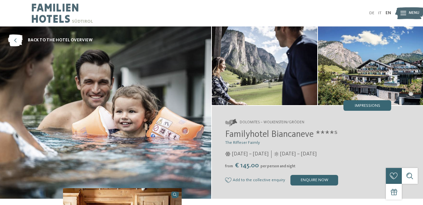 The height and width of the screenshot is (205, 423). I want to click on img: Our family hotel in Wolkenstein: fairytale holiday, so click(264, 66).